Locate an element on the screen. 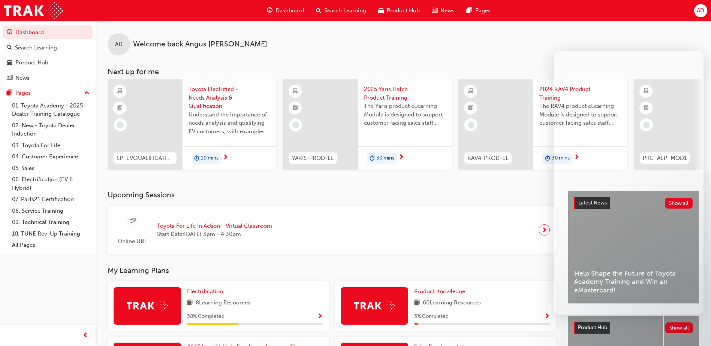  span: Electrification is located at coordinates (205, 292).